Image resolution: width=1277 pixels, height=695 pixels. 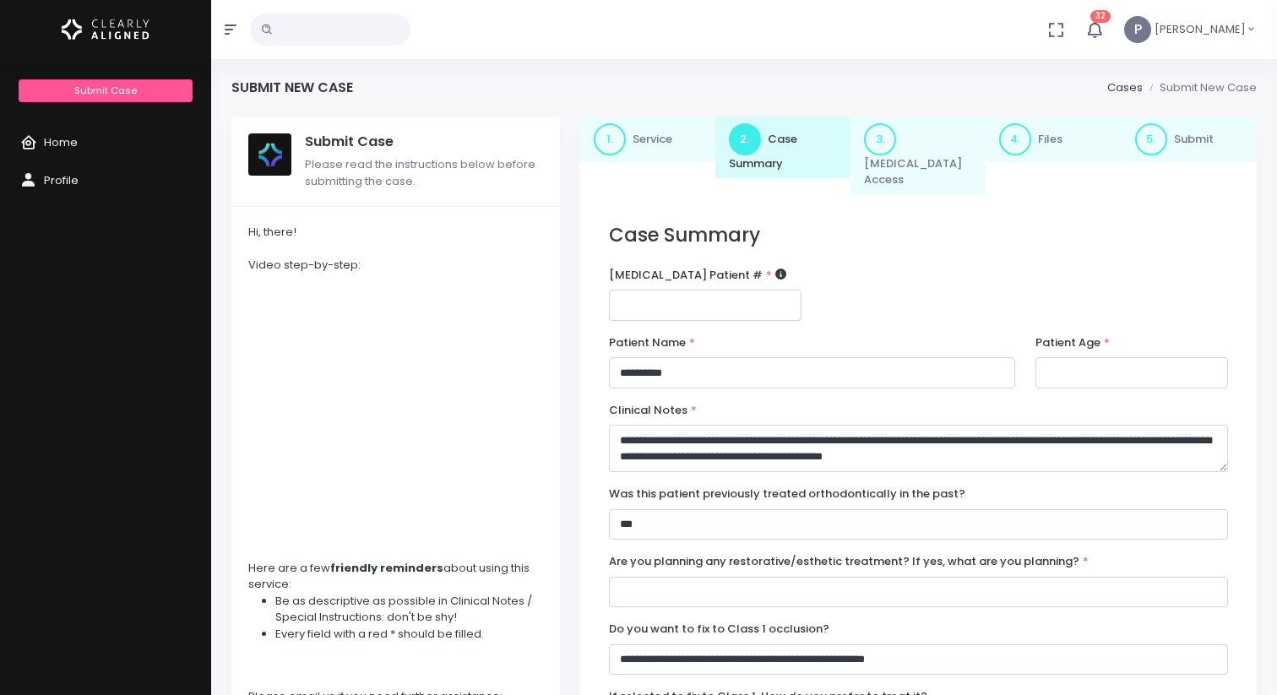 What do you see at coordinates (409, 634) in the screenshot?
I see `li: Every field with a red * should be filled.` at bounding box center [409, 634].